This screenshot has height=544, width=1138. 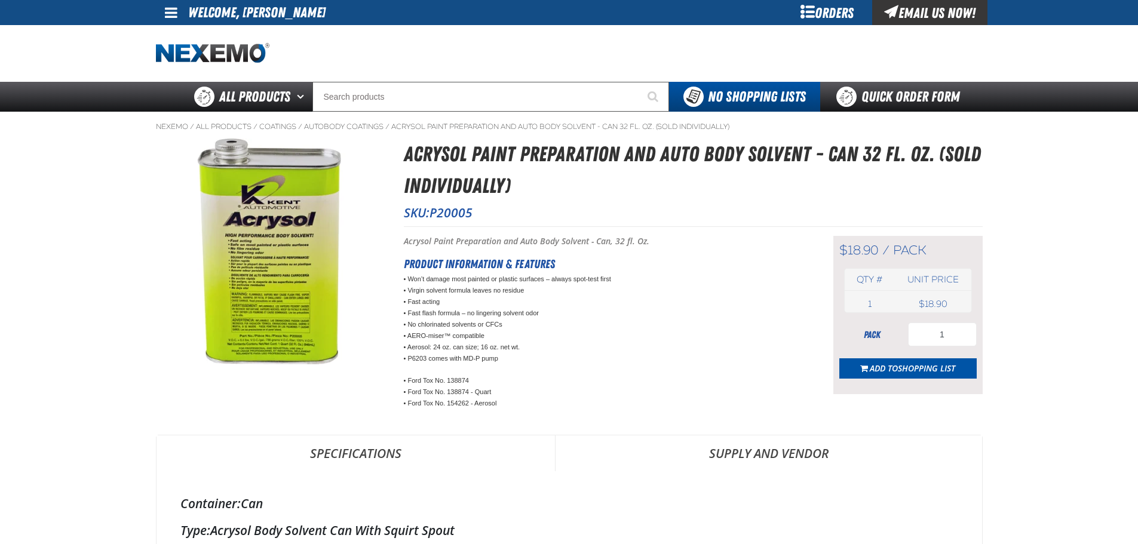 What do you see at coordinates (654, 97) in the screenshot?
I see `button: Start Searching` at bounding box center [654, 97].